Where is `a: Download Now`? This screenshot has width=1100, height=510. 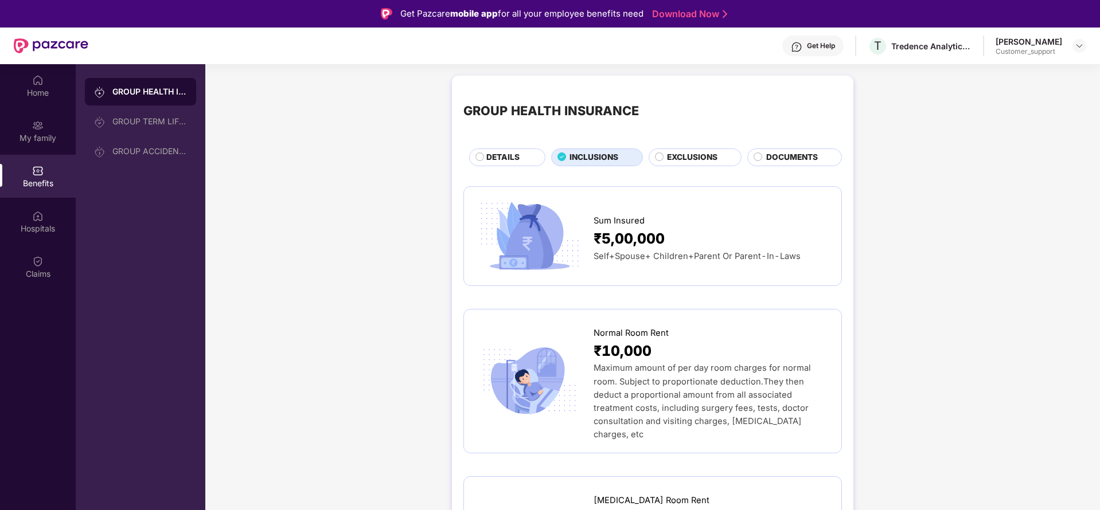
a: Download Now is located at coordinates (688, 14).